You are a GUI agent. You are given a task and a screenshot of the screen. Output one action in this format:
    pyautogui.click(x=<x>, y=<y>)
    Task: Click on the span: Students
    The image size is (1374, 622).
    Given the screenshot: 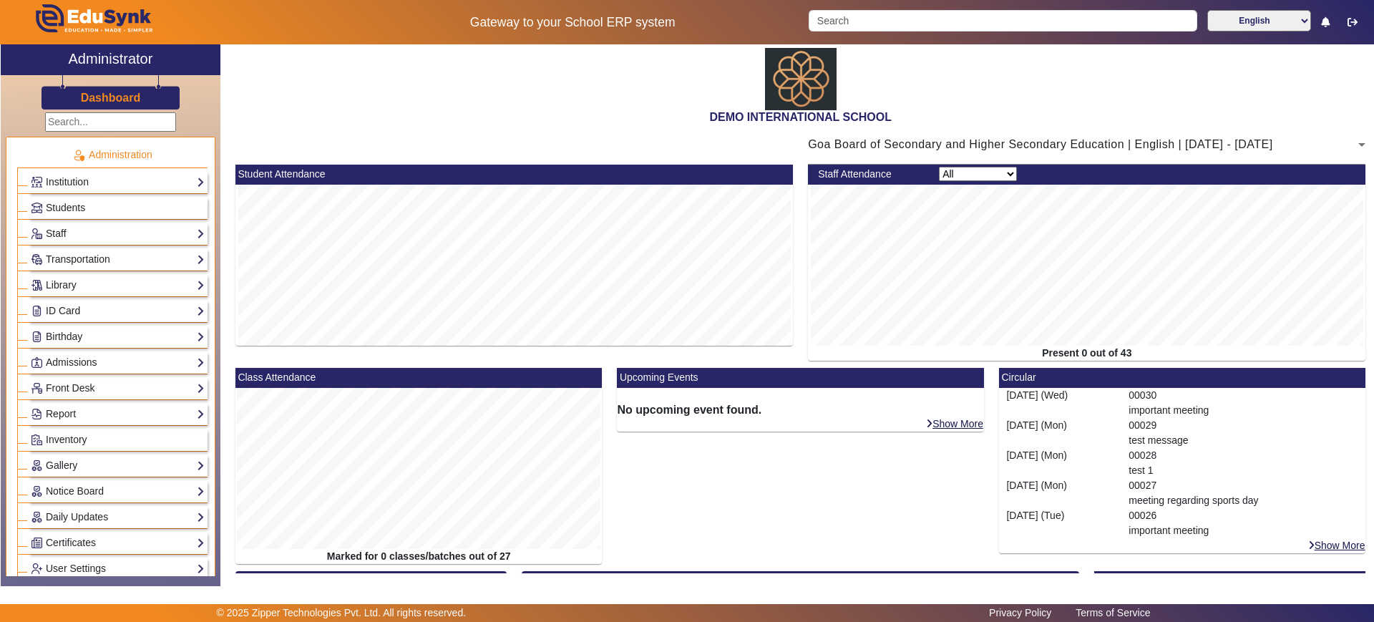 What is the action you would take?
    pyautogui.click(x=65, y=207)
    